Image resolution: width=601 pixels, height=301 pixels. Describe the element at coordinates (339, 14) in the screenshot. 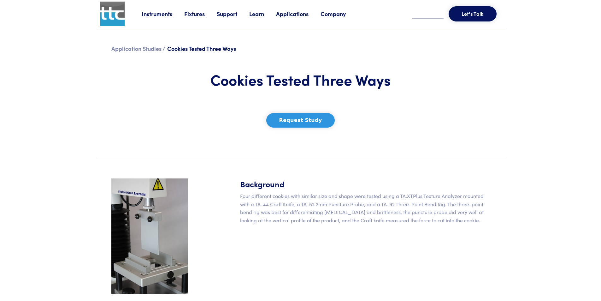

I see `a: Company` at that location.